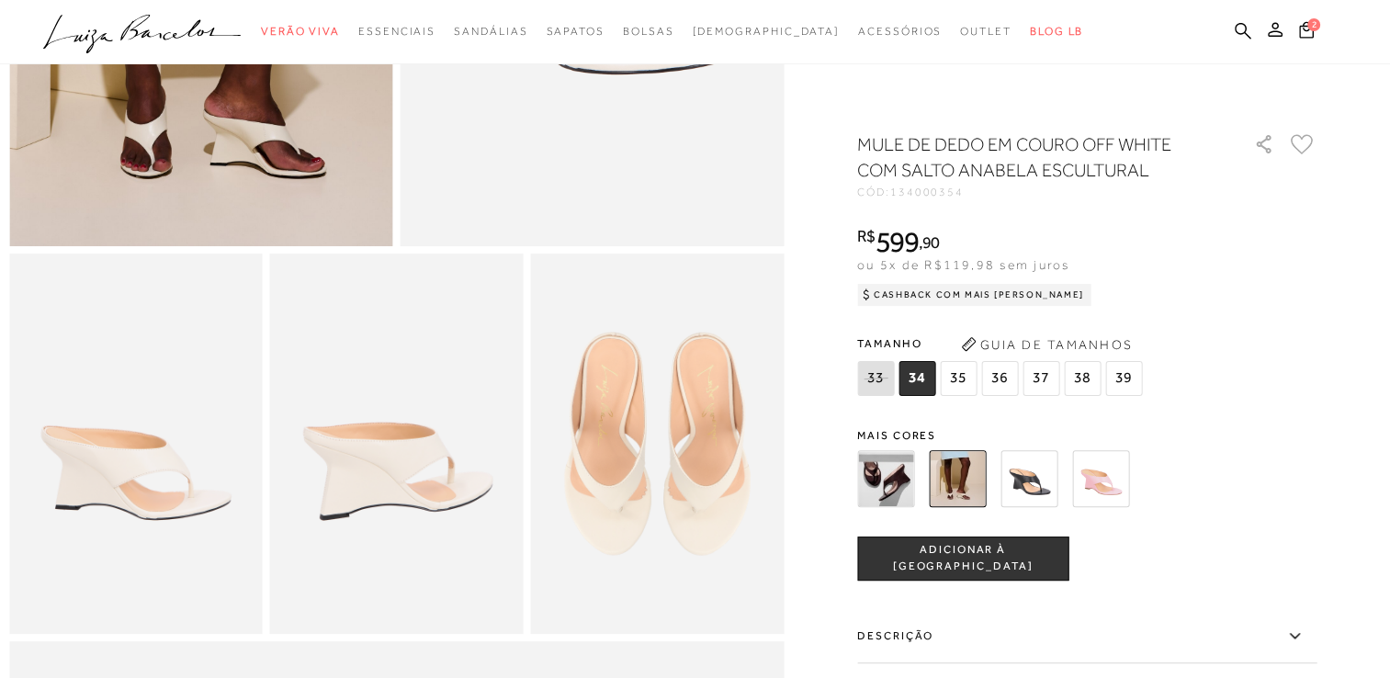 The height and width of the screenshot is (678, 1390). Describe the element at coordinates (1082, 379) in the screenshot. I see `span: 38` at that location.